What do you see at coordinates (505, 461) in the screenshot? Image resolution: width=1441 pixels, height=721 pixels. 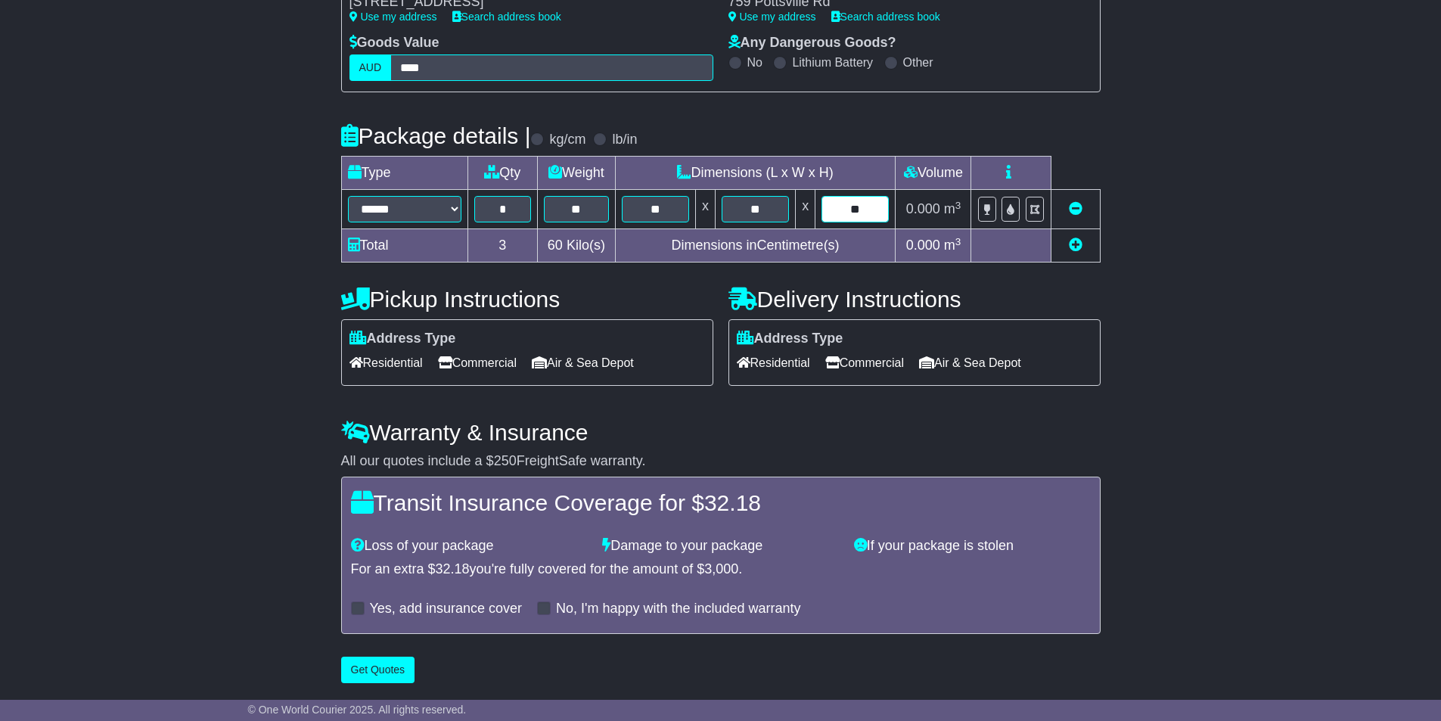 I see `span: 250` at bounding box center [505, 461].